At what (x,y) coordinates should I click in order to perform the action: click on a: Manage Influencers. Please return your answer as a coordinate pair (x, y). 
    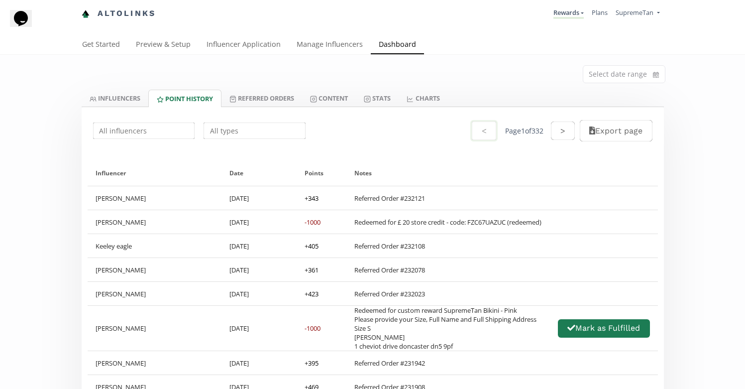
    Looking at the image, I should click on (329, 45).